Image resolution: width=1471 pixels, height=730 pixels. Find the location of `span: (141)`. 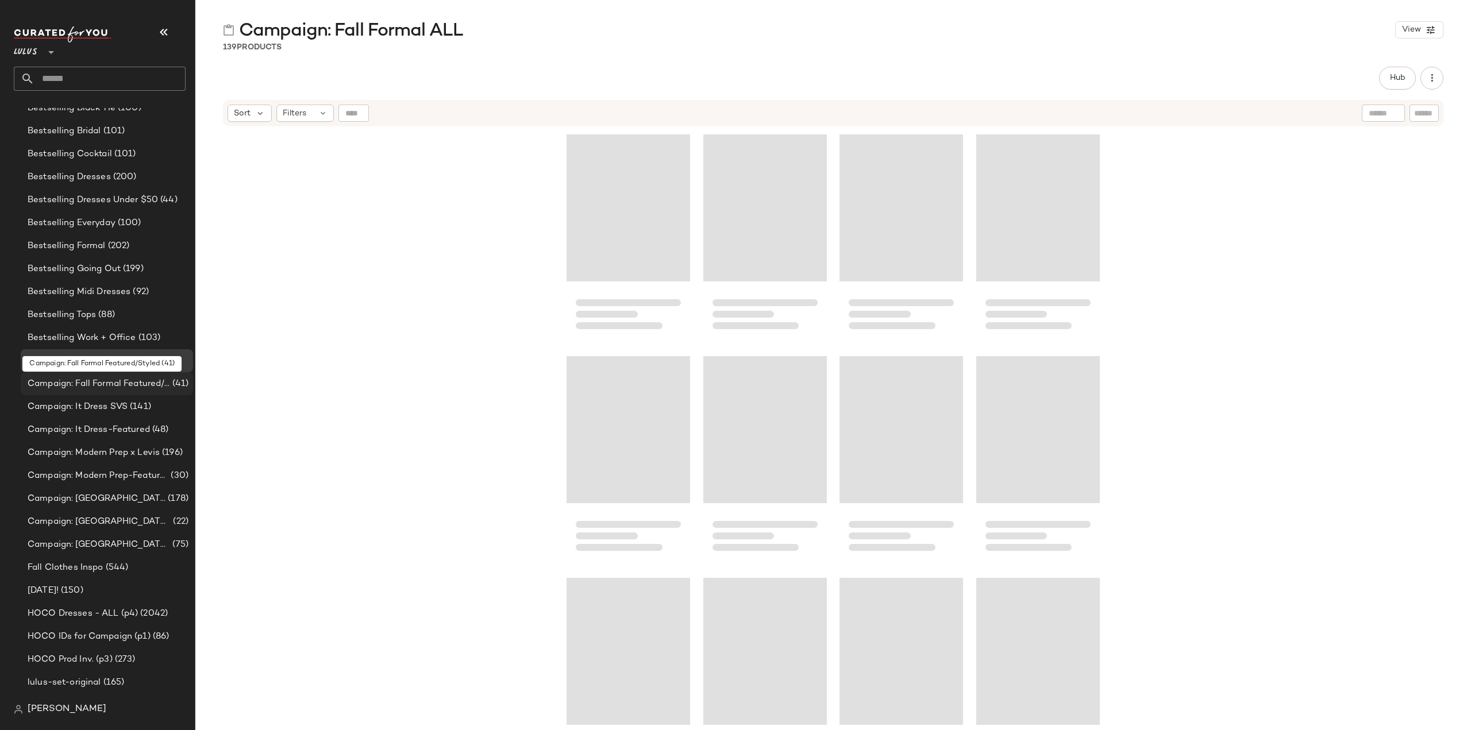

span: (141) is located at coordinates (139, 407).